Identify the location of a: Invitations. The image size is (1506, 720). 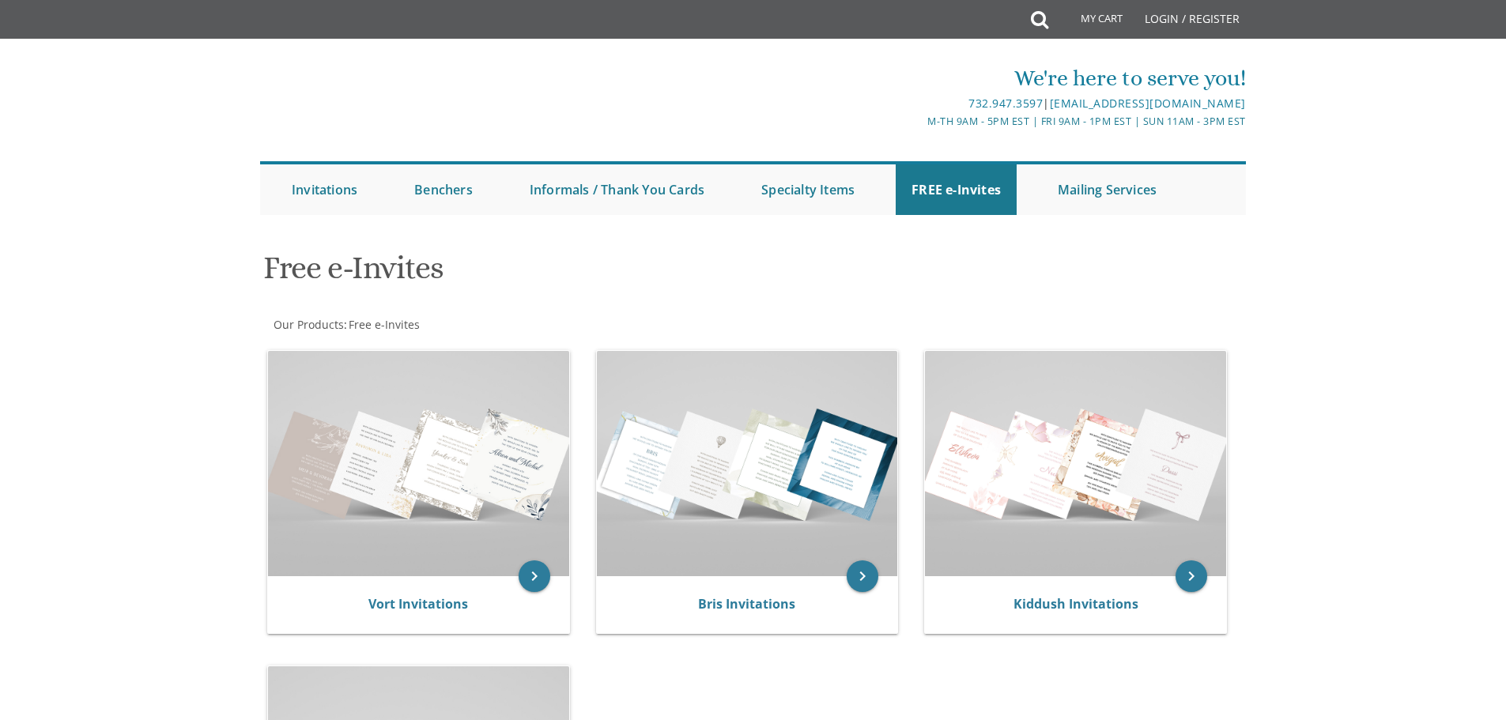
(324, 190).